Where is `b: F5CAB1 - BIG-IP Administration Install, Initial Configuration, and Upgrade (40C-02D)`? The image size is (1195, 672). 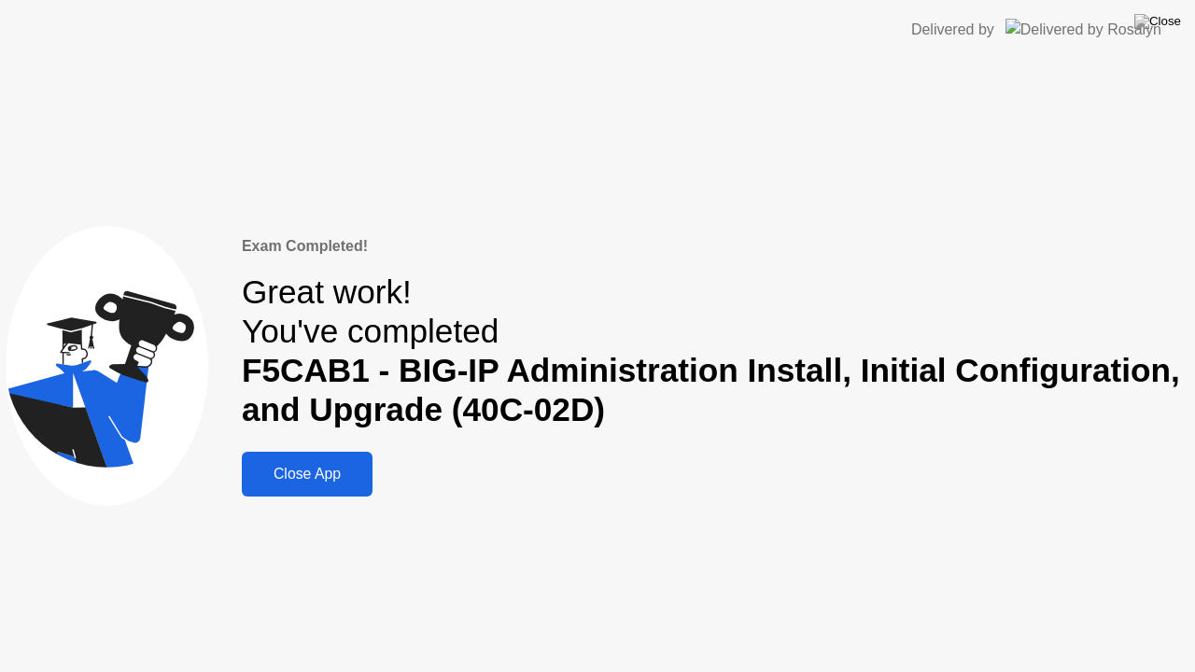 b: F5CAB1 - BIG-IP Administration Install, Initial Configuration, and Upgrade (40C-02D) is located at coordinates (710, 389).